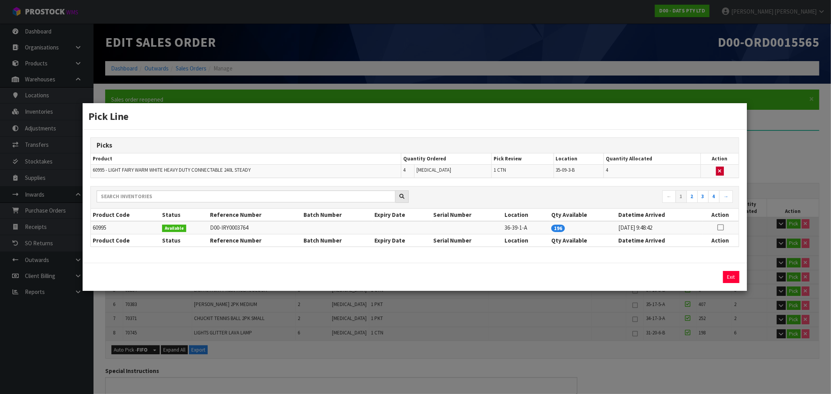  What do you see at coordinates (565, 170) in the screenshot?
I see `span: 35-09-3-B` at bounding box center [565, 170].